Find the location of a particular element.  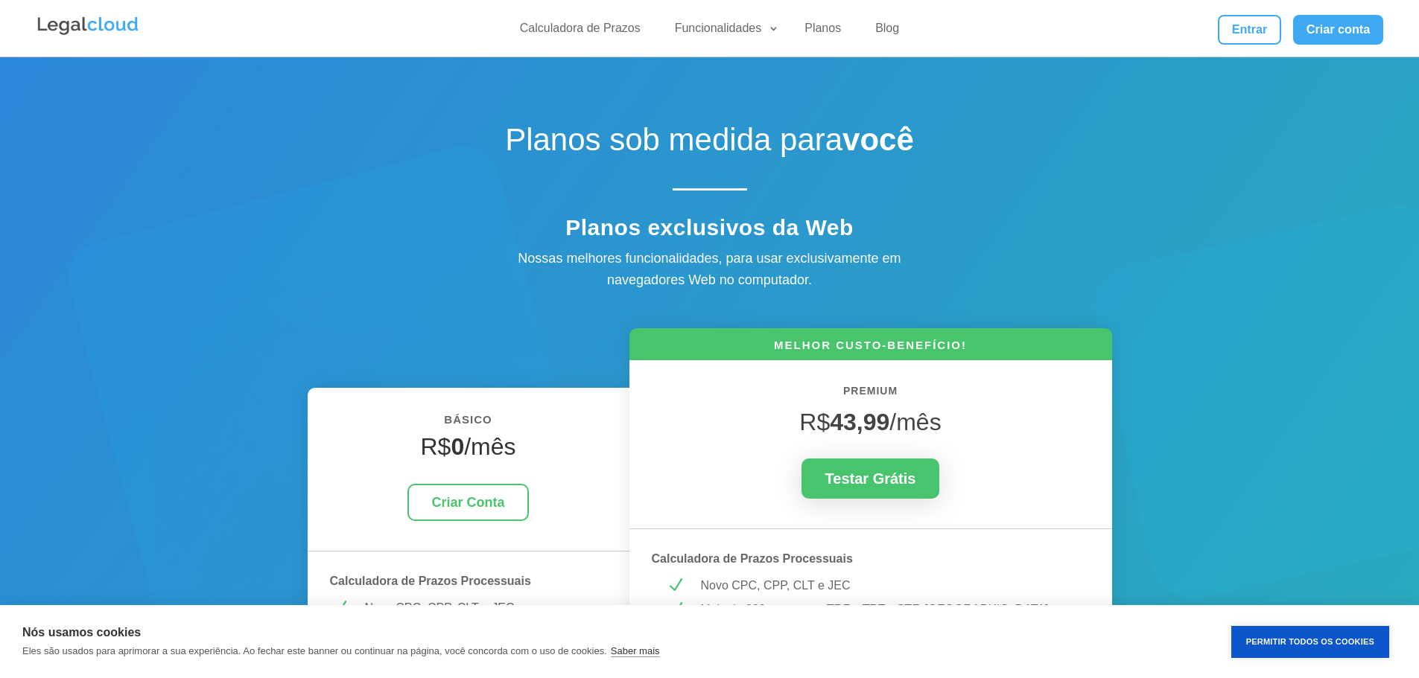

p: Eles são usados para aprimorar a sua experiência. Ao fechar este banner ou continuar na página, v... is located at coordinates (314, 651).